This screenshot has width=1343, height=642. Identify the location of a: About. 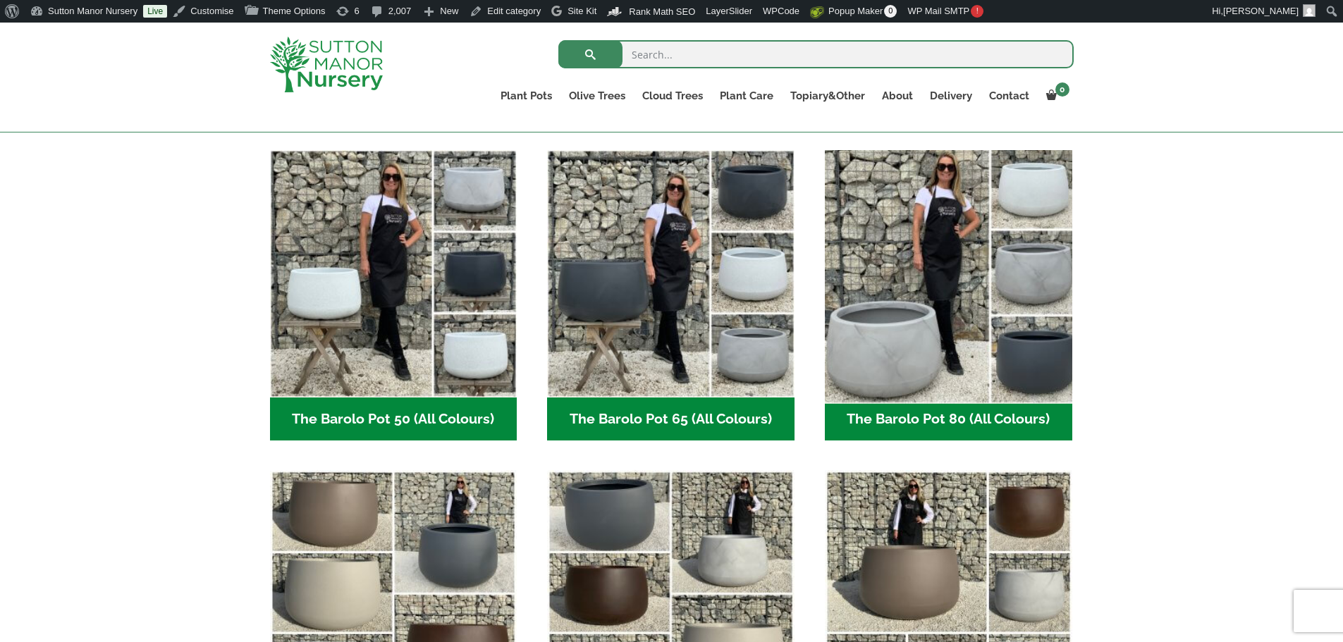
(898, 96).